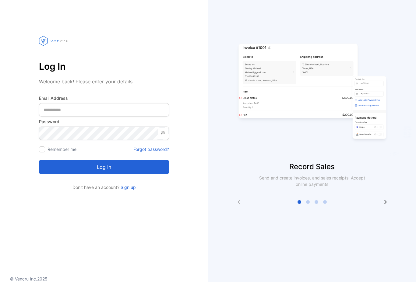 The image size is (416, 282). Describe the element at coordinates (312, 93) in the screenshot. I see `img: slider image` at that location.